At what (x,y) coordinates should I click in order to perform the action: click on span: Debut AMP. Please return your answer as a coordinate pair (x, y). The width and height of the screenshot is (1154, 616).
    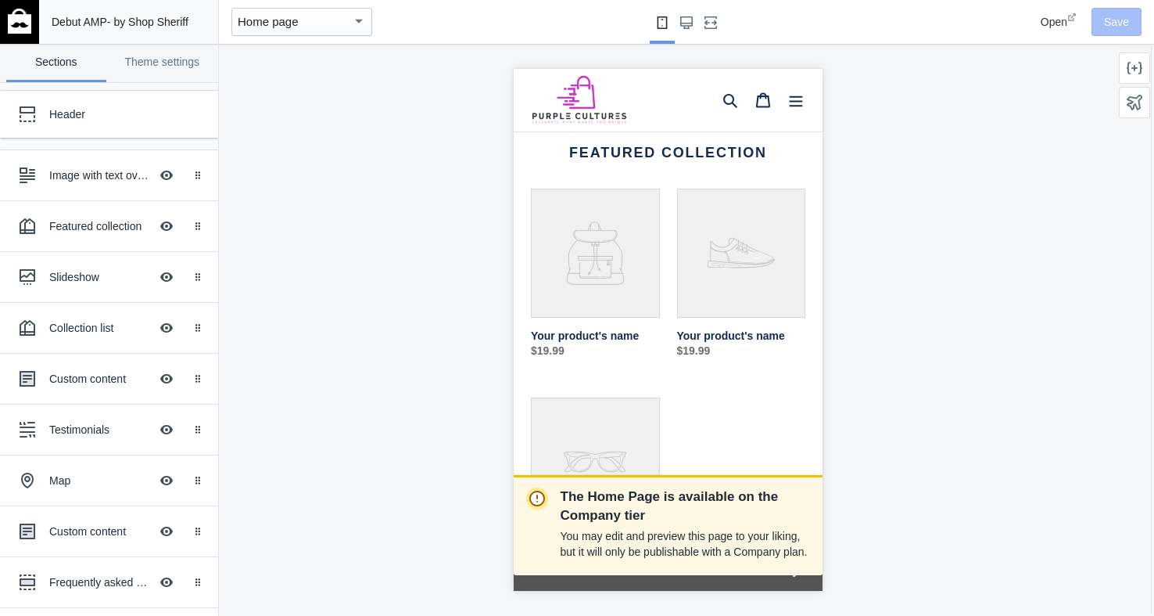
    Looking at the image, I should click on (79, 22).